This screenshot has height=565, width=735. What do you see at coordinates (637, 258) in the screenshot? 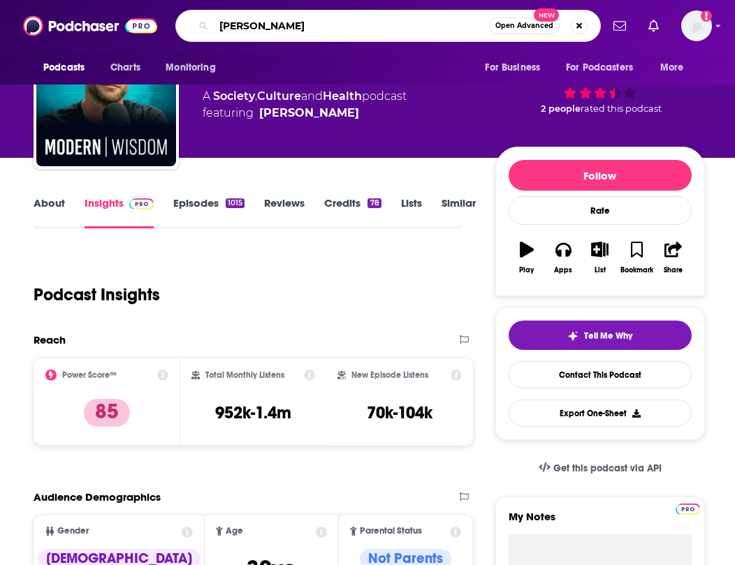
I see `button: Bookmark` at bounding box center [637, 258].